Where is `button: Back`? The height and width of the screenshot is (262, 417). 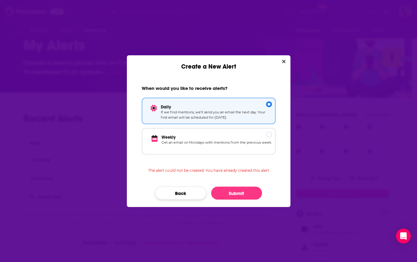
button: Back is located at coordinates (180, 193).